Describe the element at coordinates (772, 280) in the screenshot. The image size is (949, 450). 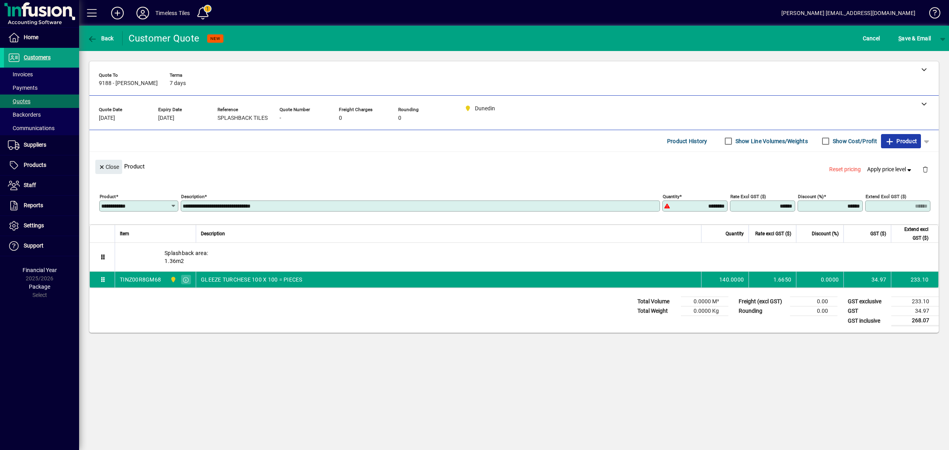
I see `div: 1.6650` at that location.